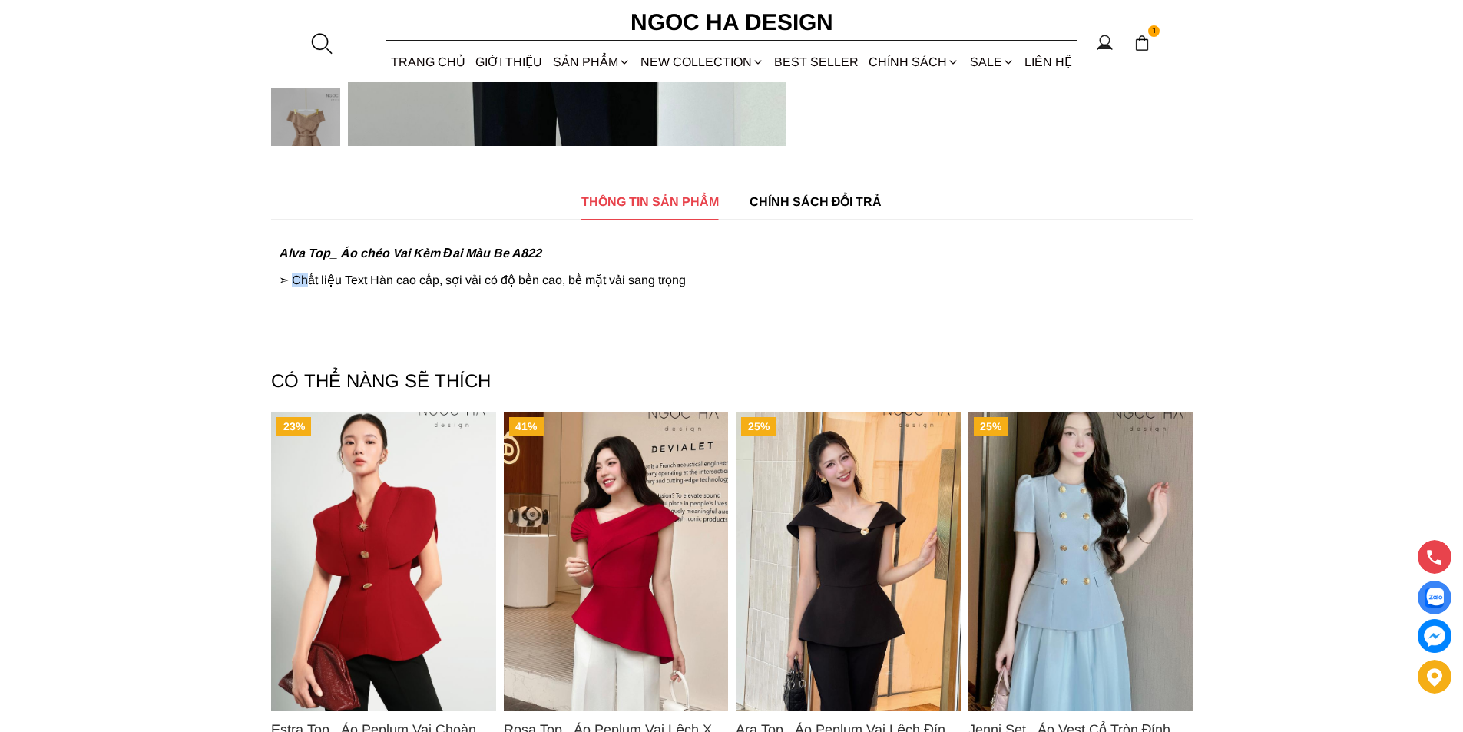 Image resolution: width=1463 pixels, height=732 pixels. What do you see at coordinates (306, 134) in the screenshot?
I see `img: Alva Top_ Áo chéo Vai Kèm Đai Màu Be A822_mini_6` at bounding box center [306, 134].